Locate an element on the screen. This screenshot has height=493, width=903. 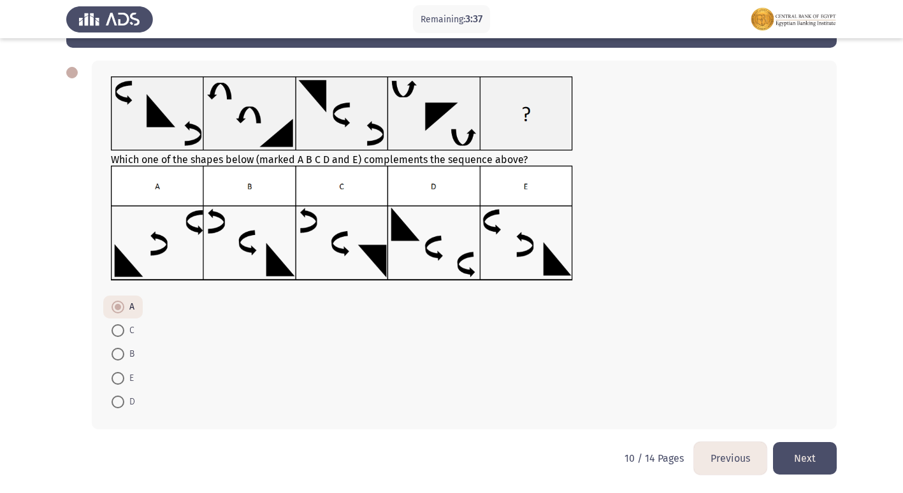
span: 3:37 is located at coordinates (474, 18).